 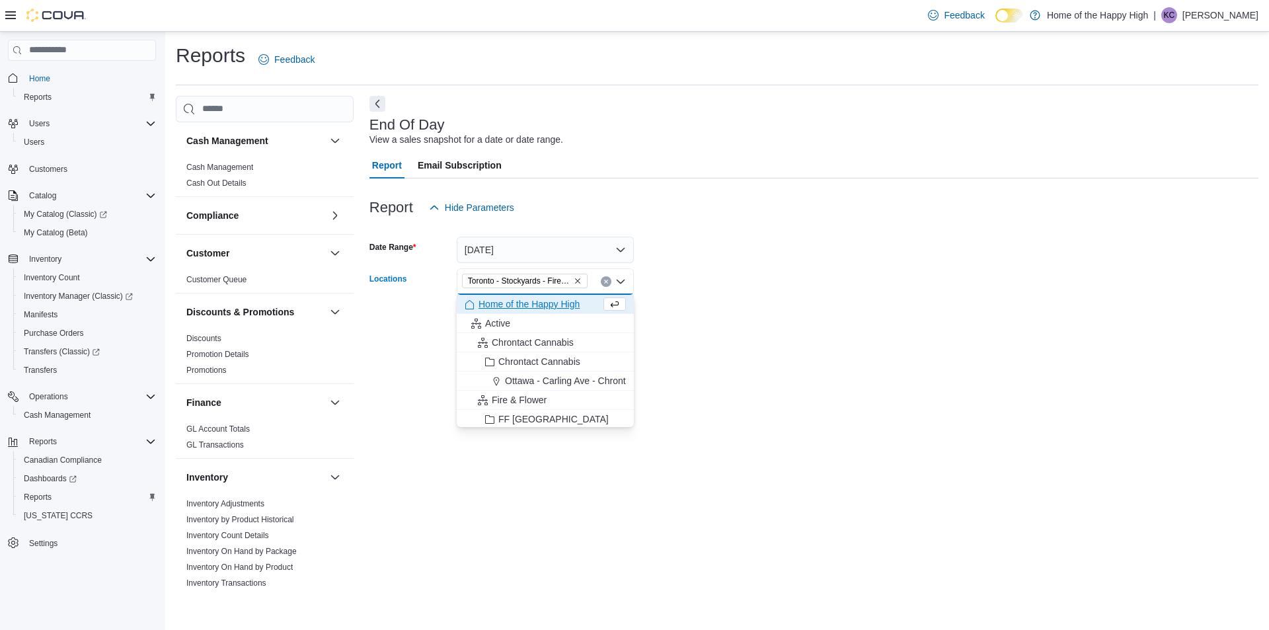 I want to click on button: Settings, so click(x=82, y=542).